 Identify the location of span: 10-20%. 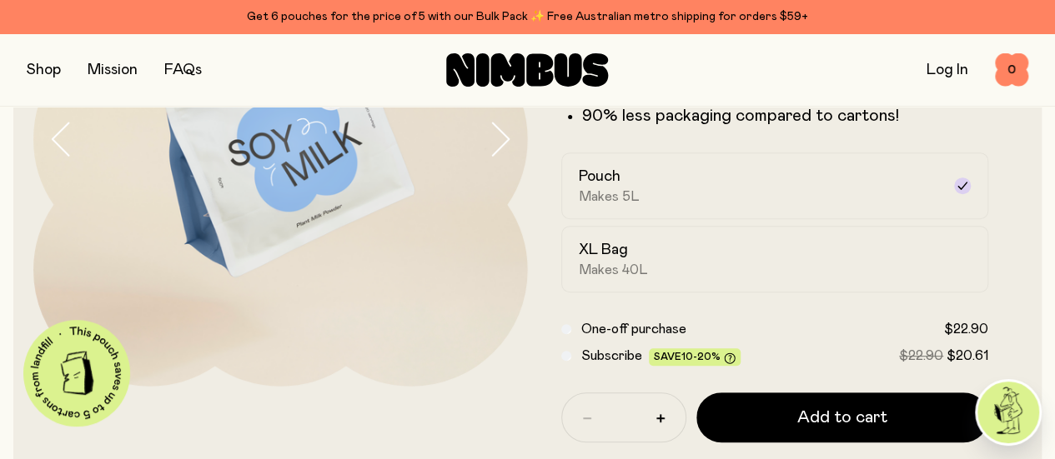
(700, 357).